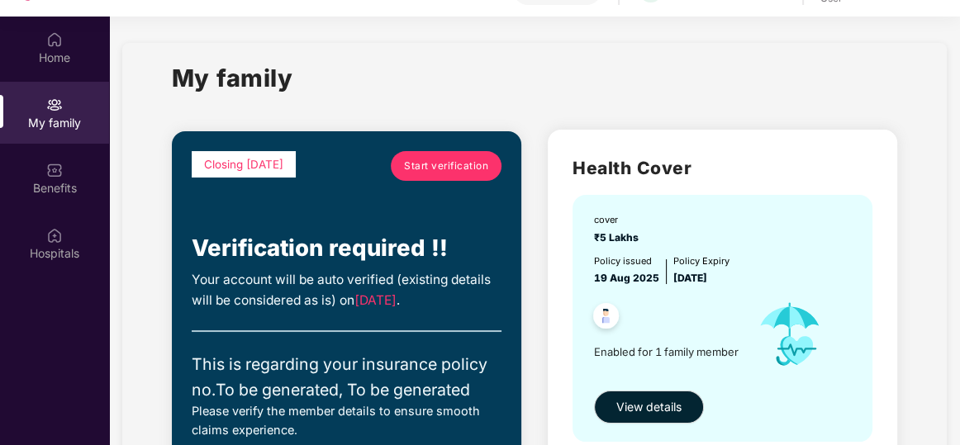 The height and width of the screenshot is (445, 960). What do you see at coordinates (346, 248) in the screenshot?
I see `div: Verification required !!` at bounding box center [346, 248].